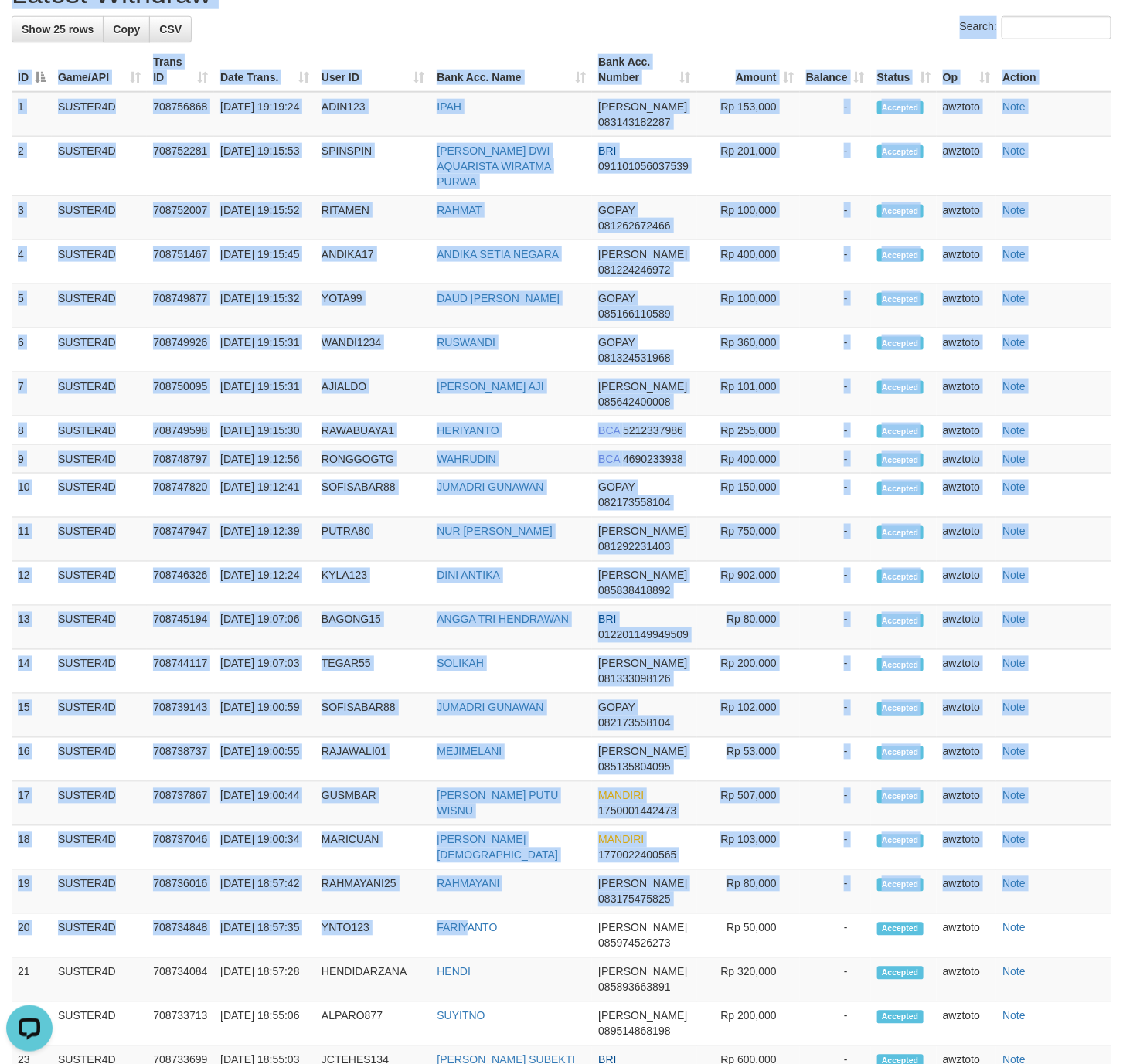 Image resolution: width=1123 pixels, height=1064 pixels. I want to click on td: 708739143, so click(180, 716).